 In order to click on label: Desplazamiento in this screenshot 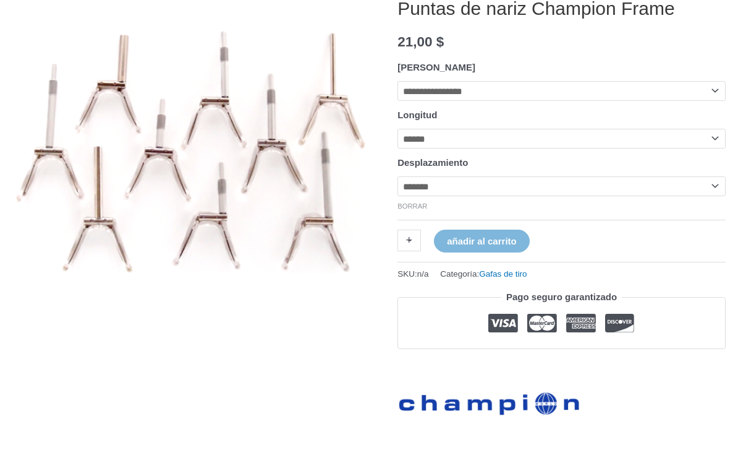, I will do `click(433, 162)`.